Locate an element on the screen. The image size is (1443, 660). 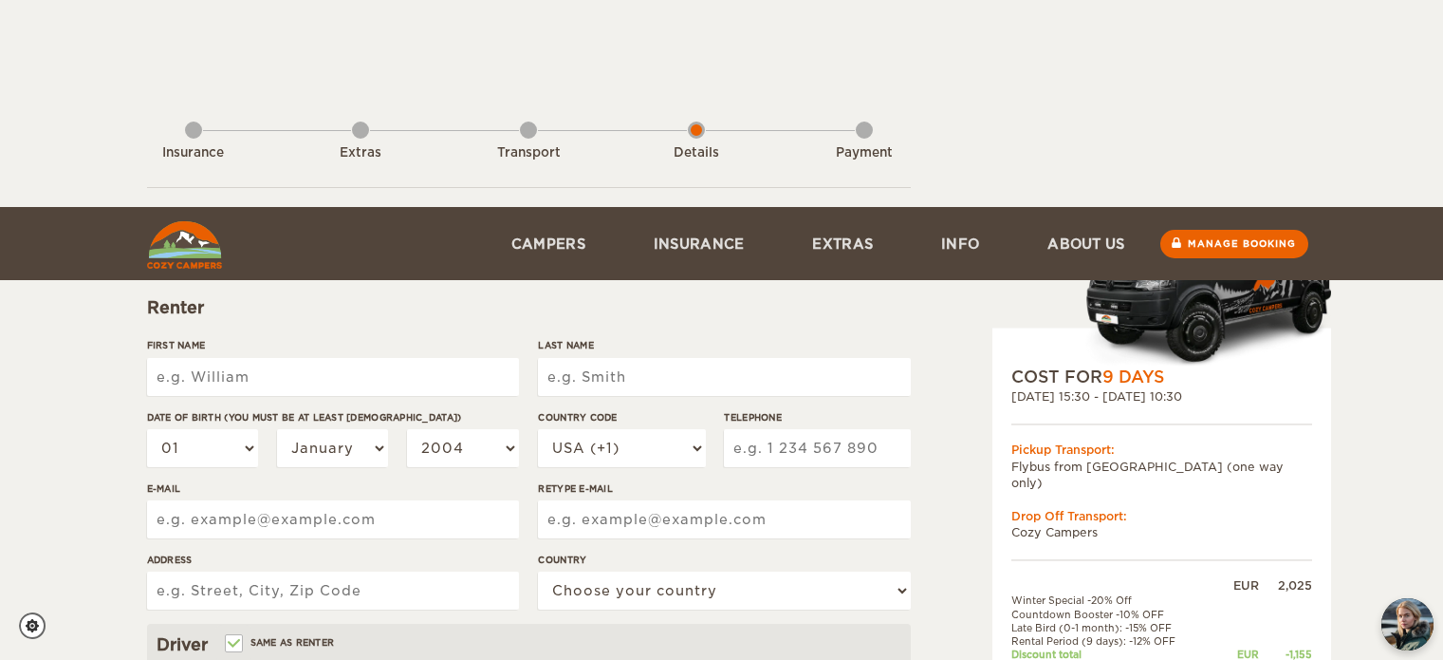
a: Info is located at coordinates (960, 243).